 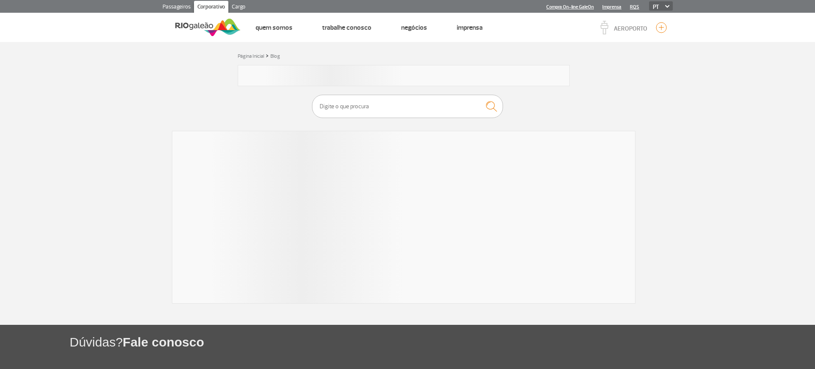 What do you see at coordinates (570, 7) in the screenshot?
I see `a: Compra On-line GaleOn` at bounding box center [570, 7].